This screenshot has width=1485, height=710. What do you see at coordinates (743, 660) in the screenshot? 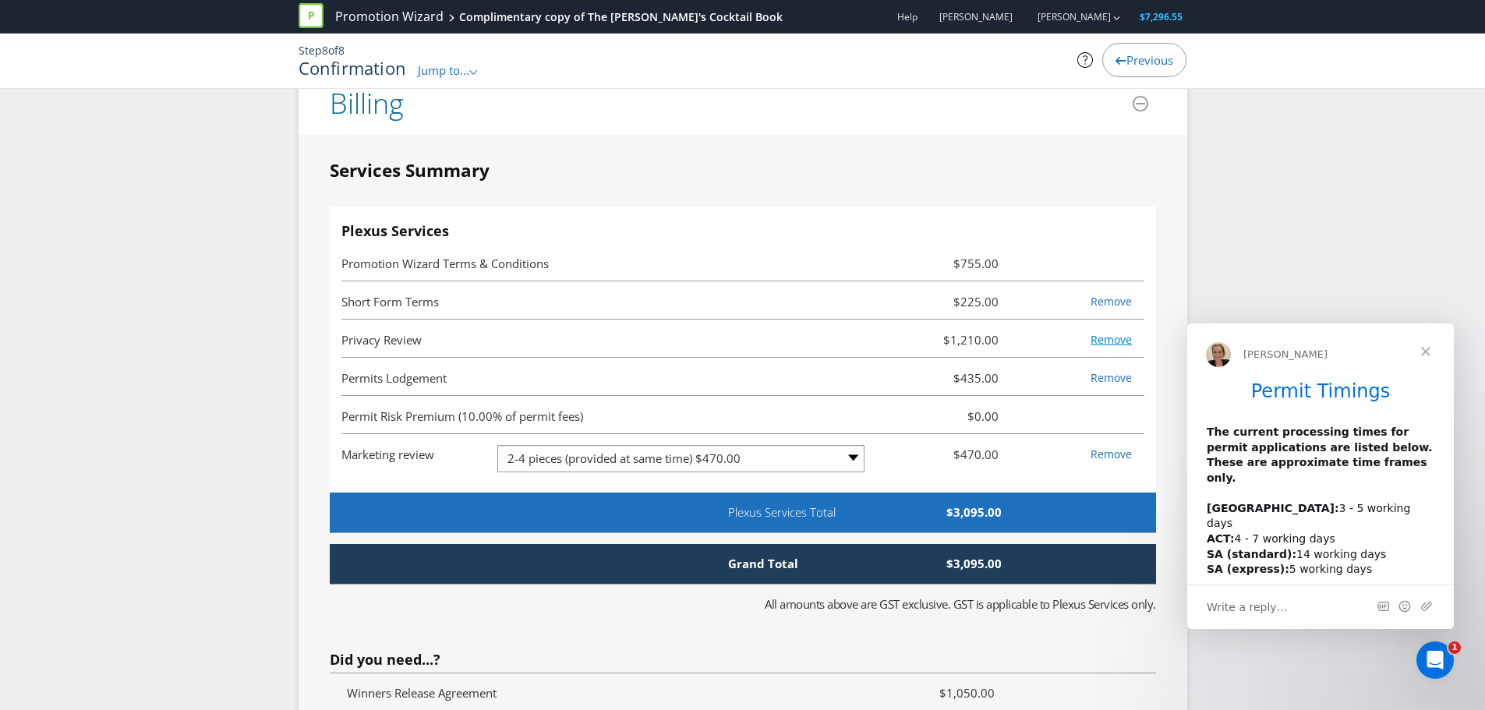
I see `h4: Did you need...?` at bounding box center [743, 660].